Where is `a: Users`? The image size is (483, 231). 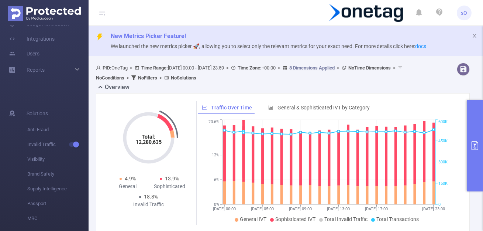
a: Users is located at coordinates (24, 53).